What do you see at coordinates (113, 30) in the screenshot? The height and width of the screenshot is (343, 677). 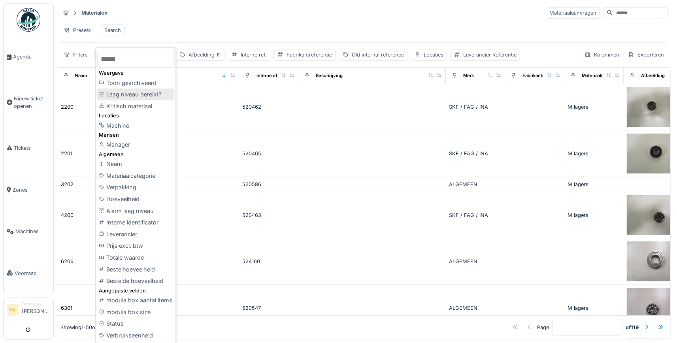 I see `div: Search` at bounding box center [113, 30].